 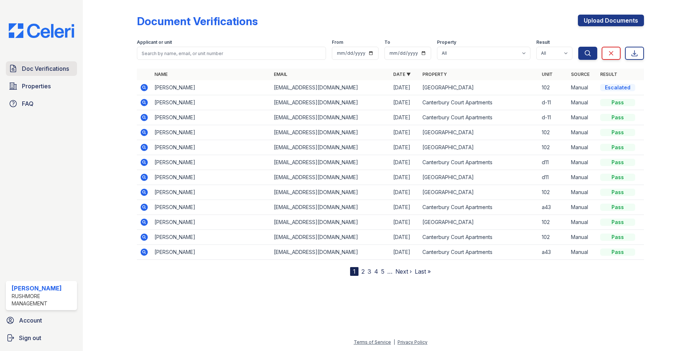 I want to click on a: Name, so click(x=161, y=74).